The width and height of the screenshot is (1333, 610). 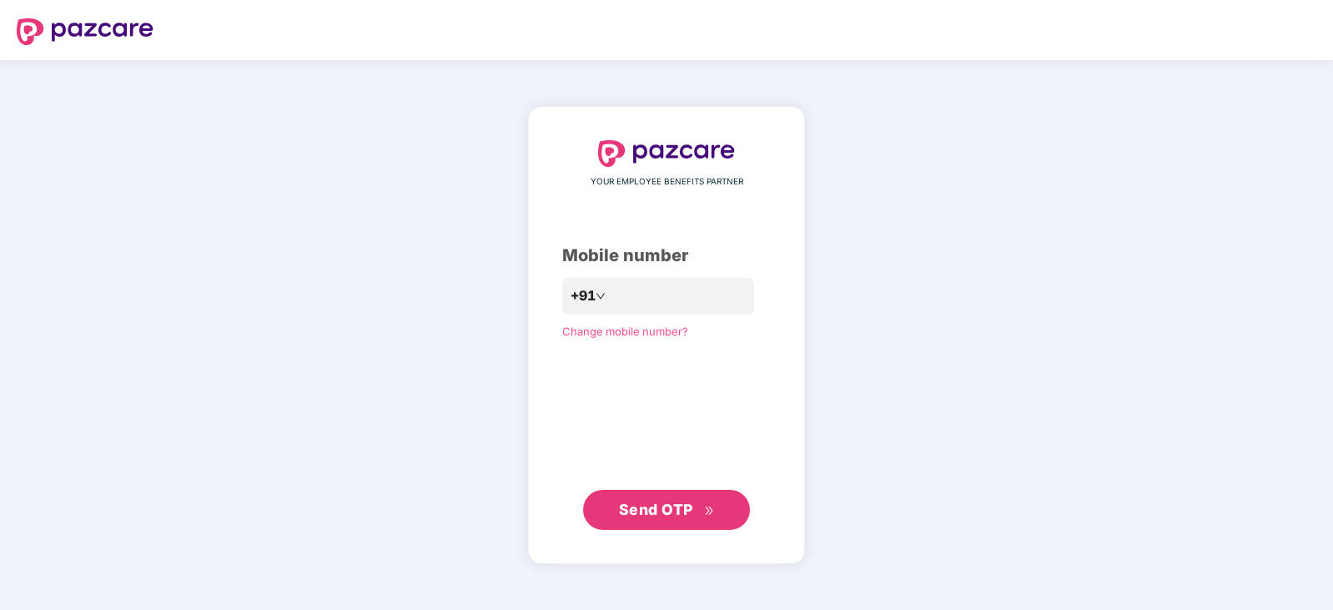 What do you see at coordinates (709, 511) in the screenshot?
I see `span: double-right` at bounding box center [709, 511].